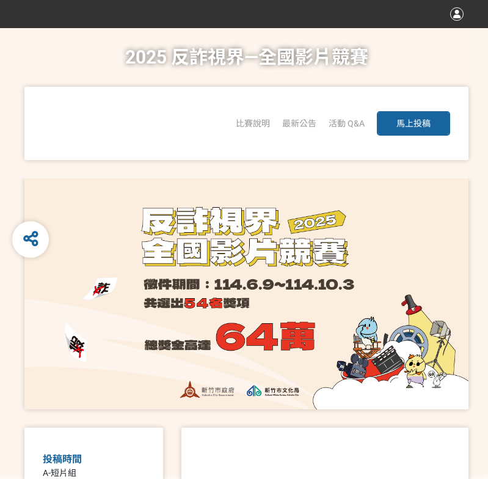 The height and width of the screenshot is (479, 488). Describe the element at coordinates (62, 459) in the screenshot. I see `span: 投稿時間` at that location.